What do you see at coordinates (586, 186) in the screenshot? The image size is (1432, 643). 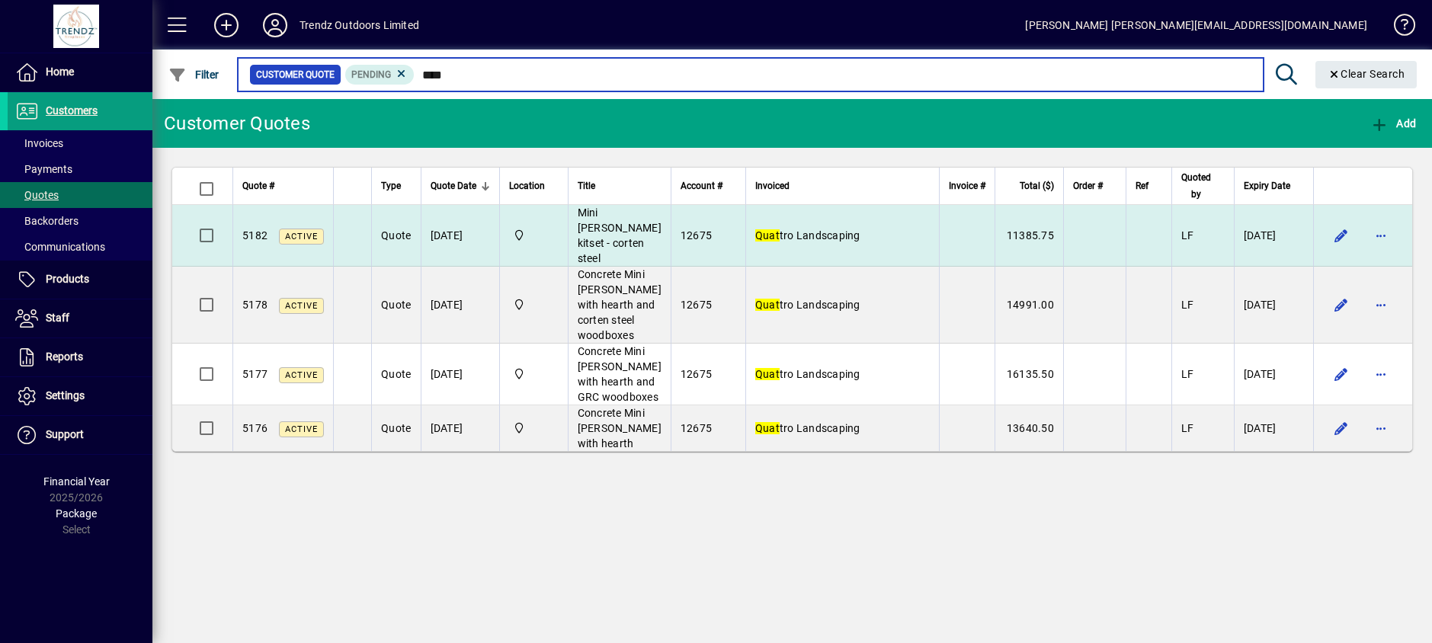 I see `span: Title` at bounding box center [586, 186].